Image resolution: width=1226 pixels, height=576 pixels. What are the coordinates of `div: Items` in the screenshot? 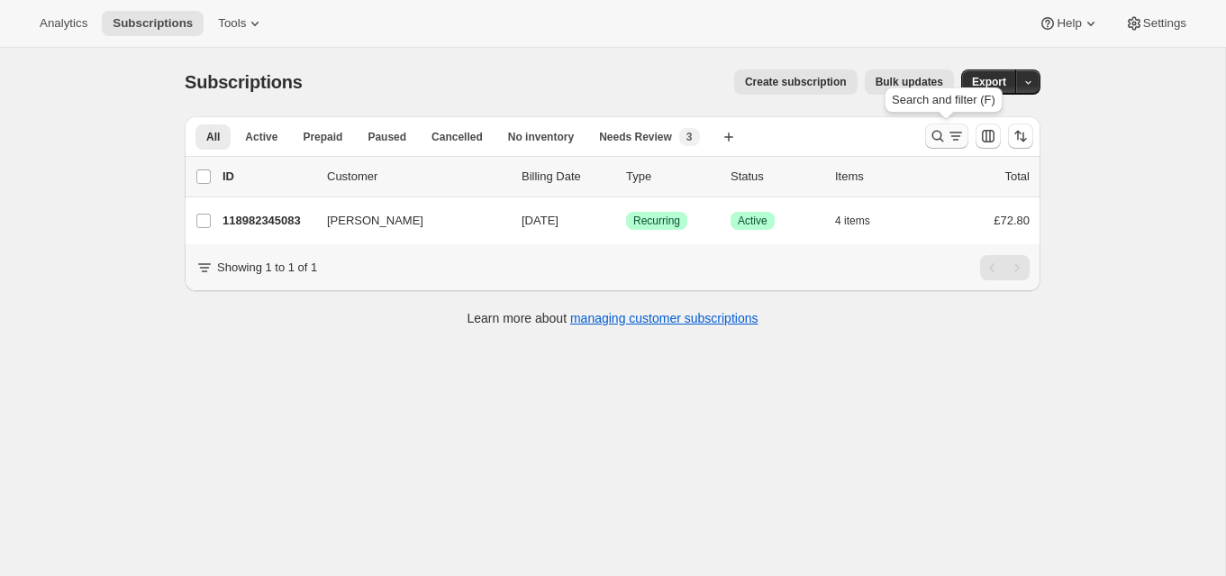 It's located at (880, 177).